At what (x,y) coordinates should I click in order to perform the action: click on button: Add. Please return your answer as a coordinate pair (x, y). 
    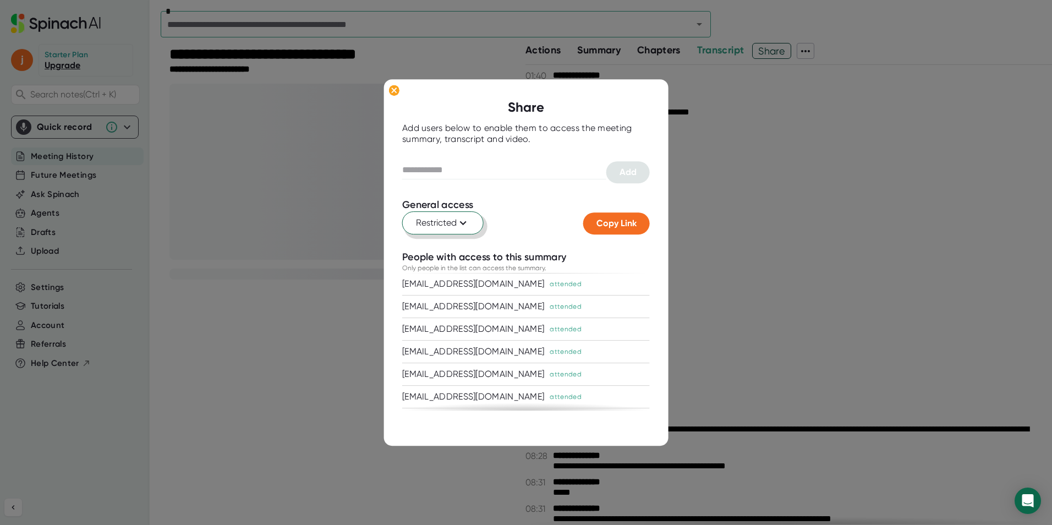
    Looking at the image, I should click on (628, 173).